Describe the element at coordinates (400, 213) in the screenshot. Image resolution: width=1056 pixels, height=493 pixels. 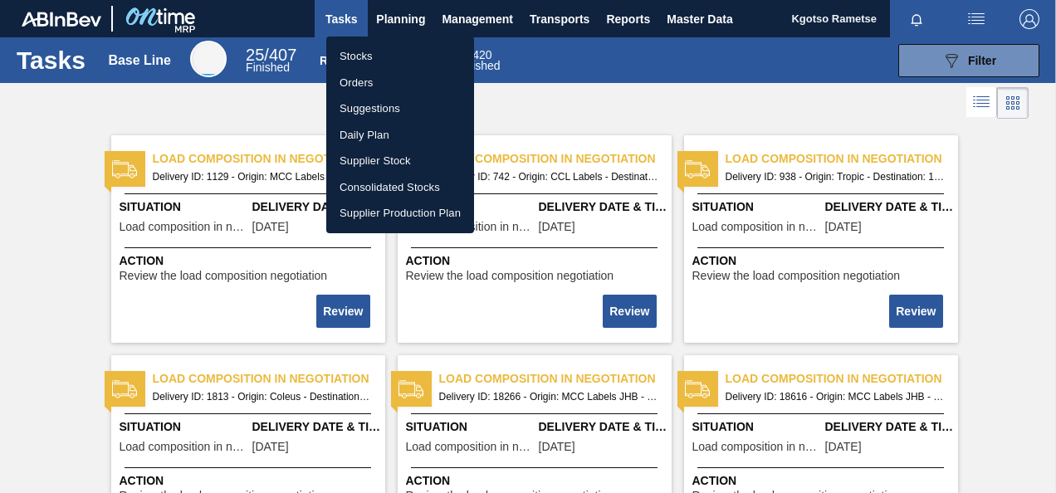
I see `a: Supplier Production Plan` at that location.